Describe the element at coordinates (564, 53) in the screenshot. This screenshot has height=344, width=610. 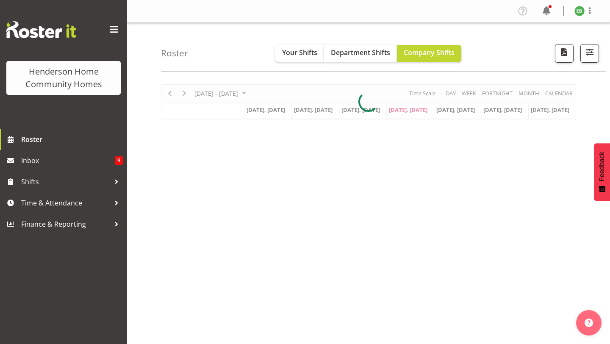
I see `button: Download a PDF of the roster according to the set date range.` at that location.